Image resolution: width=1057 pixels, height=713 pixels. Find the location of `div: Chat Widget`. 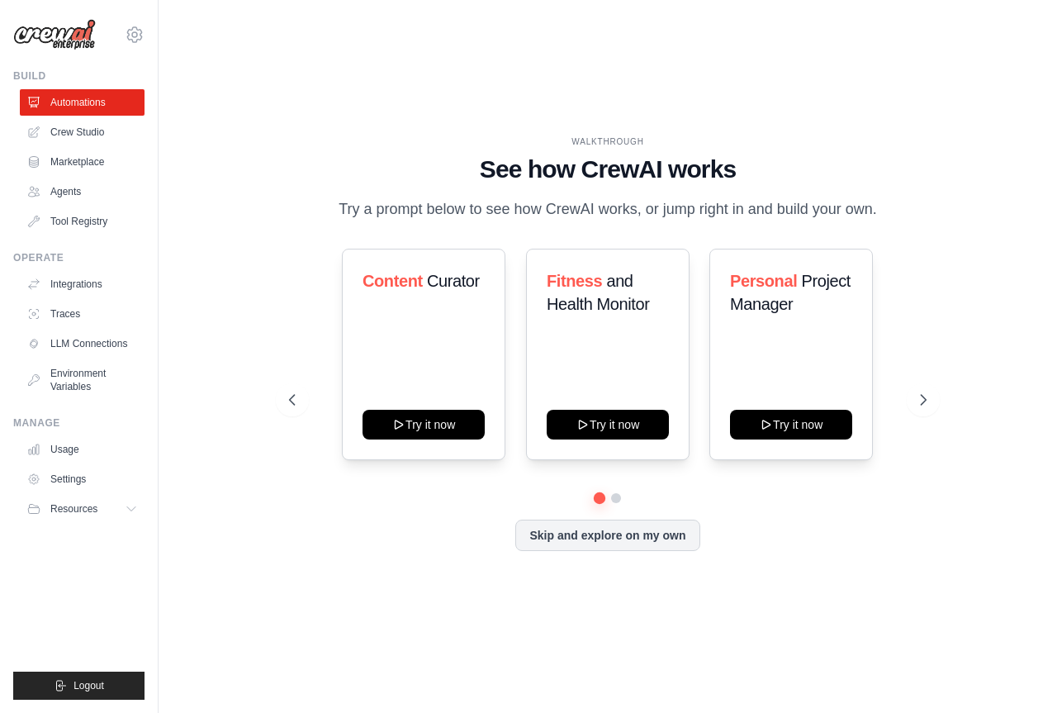

div: Chat Widget is located at coordinates (1016, 673).